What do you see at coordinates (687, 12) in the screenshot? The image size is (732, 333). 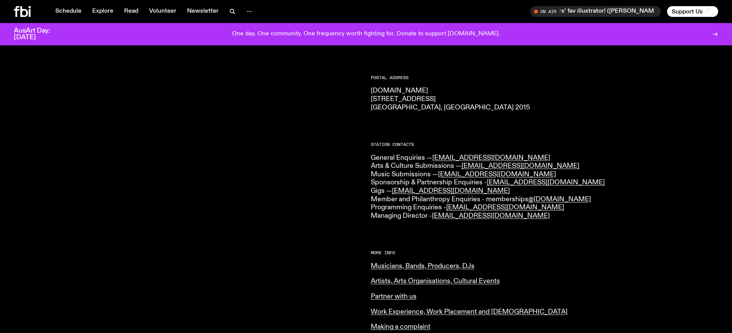 I see `span: Support Us` at bounding box center [687, 12].